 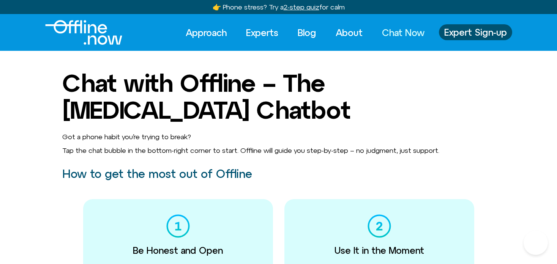 I want to click on a: About, so click(x=349, y=33).